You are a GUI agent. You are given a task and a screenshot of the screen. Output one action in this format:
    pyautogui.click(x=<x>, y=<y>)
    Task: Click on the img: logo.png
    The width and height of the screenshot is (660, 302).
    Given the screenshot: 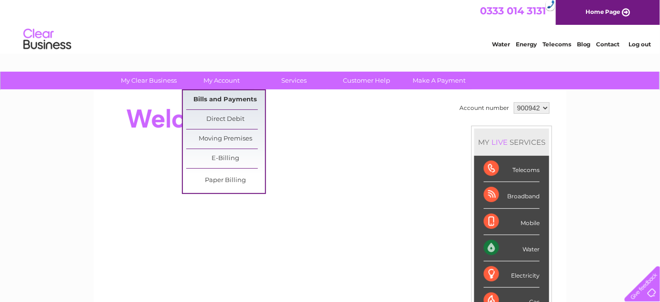 What is the action you would take?
    pyautogui.click(x=47, y=39)
    